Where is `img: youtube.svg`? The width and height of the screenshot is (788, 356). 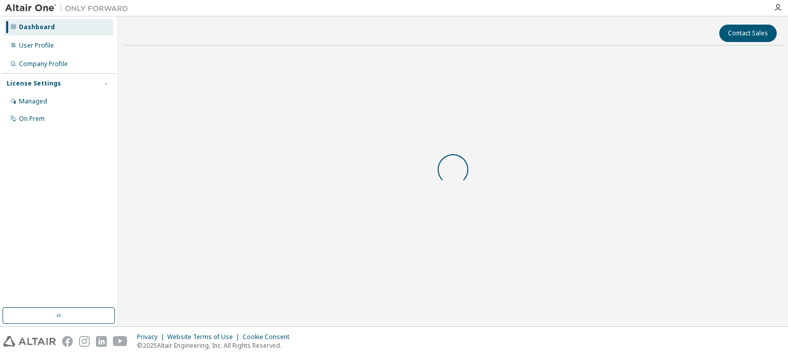
img: youtube.svg is located at coordinates (120, 342).